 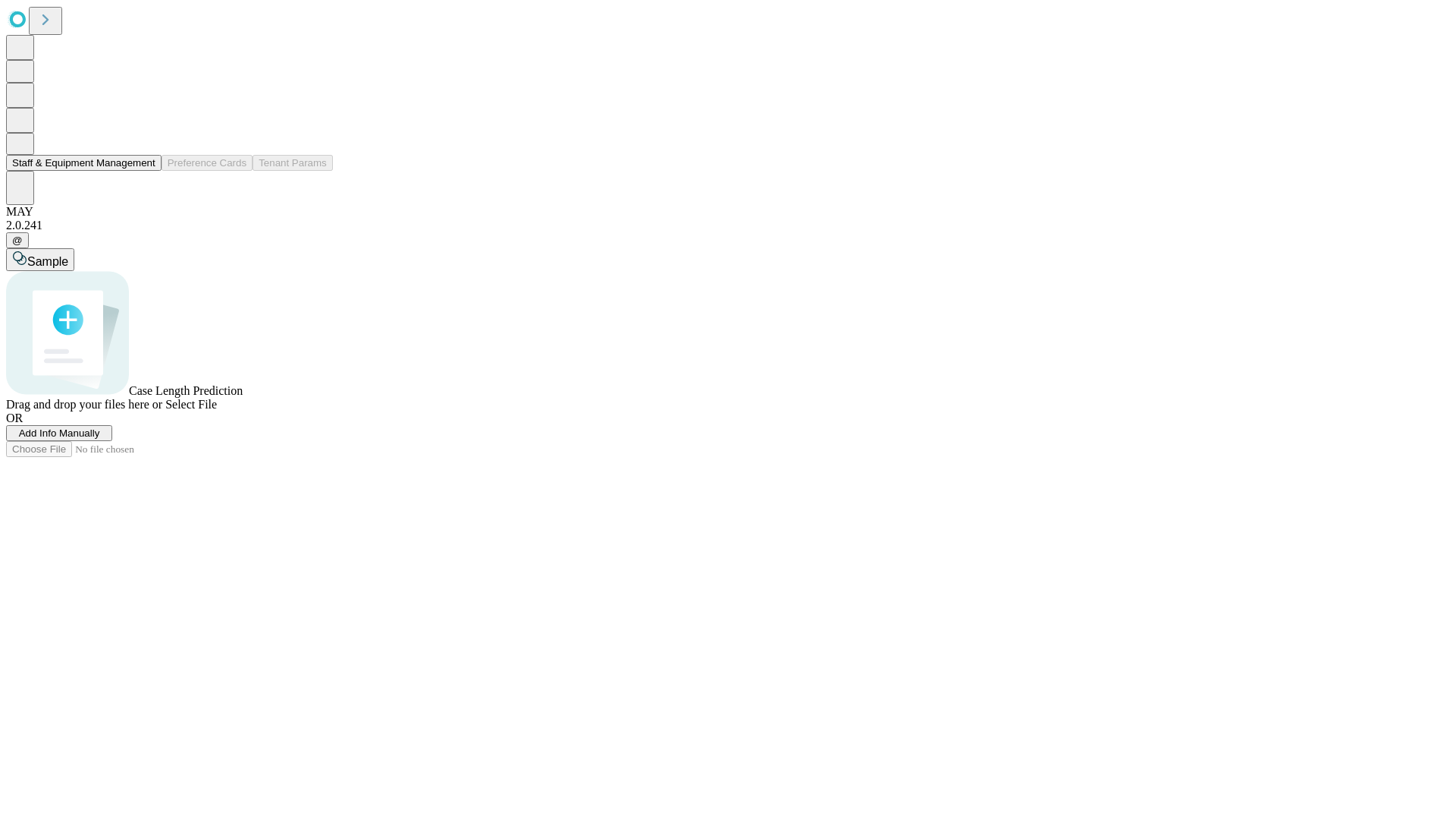 I want to click on button: Add Info Manually, so click(x=59, y=433).